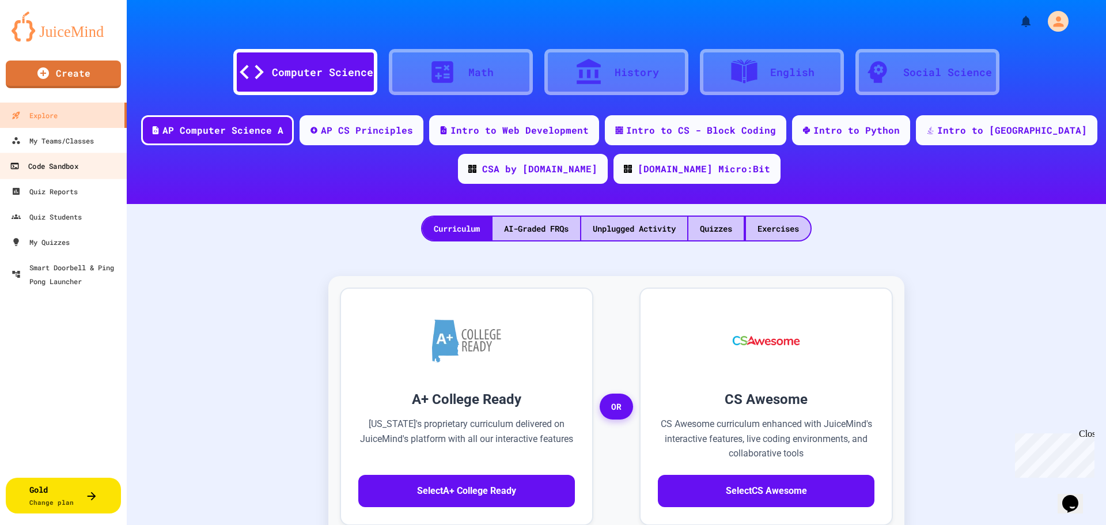 Image resolution: width=1106 pixels, height=525 pixels. Describe the element at coordinates (63, 495) in the screenshot. I see `a: GoldChange plan` at that location.